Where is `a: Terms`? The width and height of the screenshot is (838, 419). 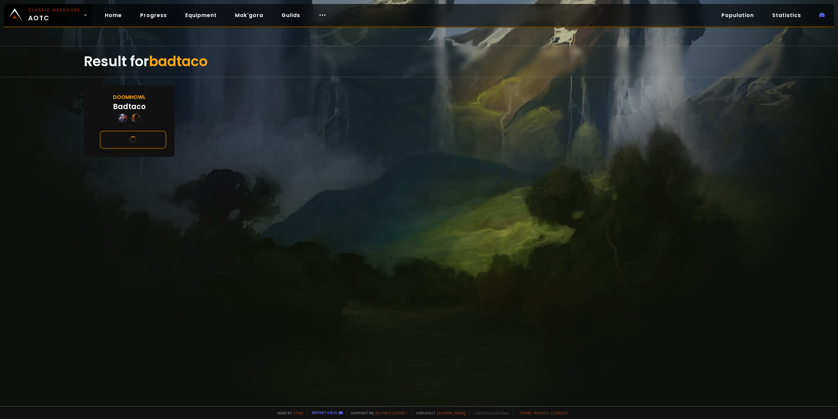
a: Terms is located at coordinates (526, 413).